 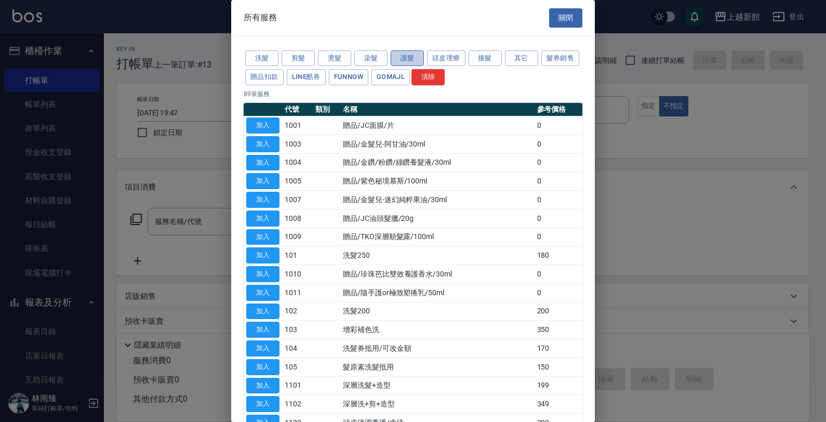 I want to click on span: 所有服務, so click(x=260, y=18).